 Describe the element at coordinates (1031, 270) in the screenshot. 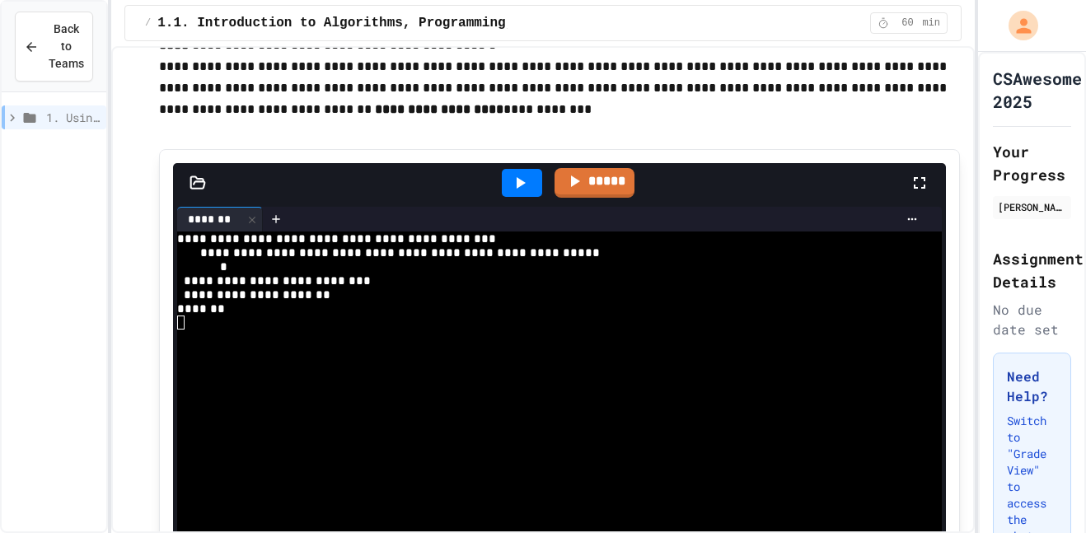

I see `h2: Assignment Details` at that location.